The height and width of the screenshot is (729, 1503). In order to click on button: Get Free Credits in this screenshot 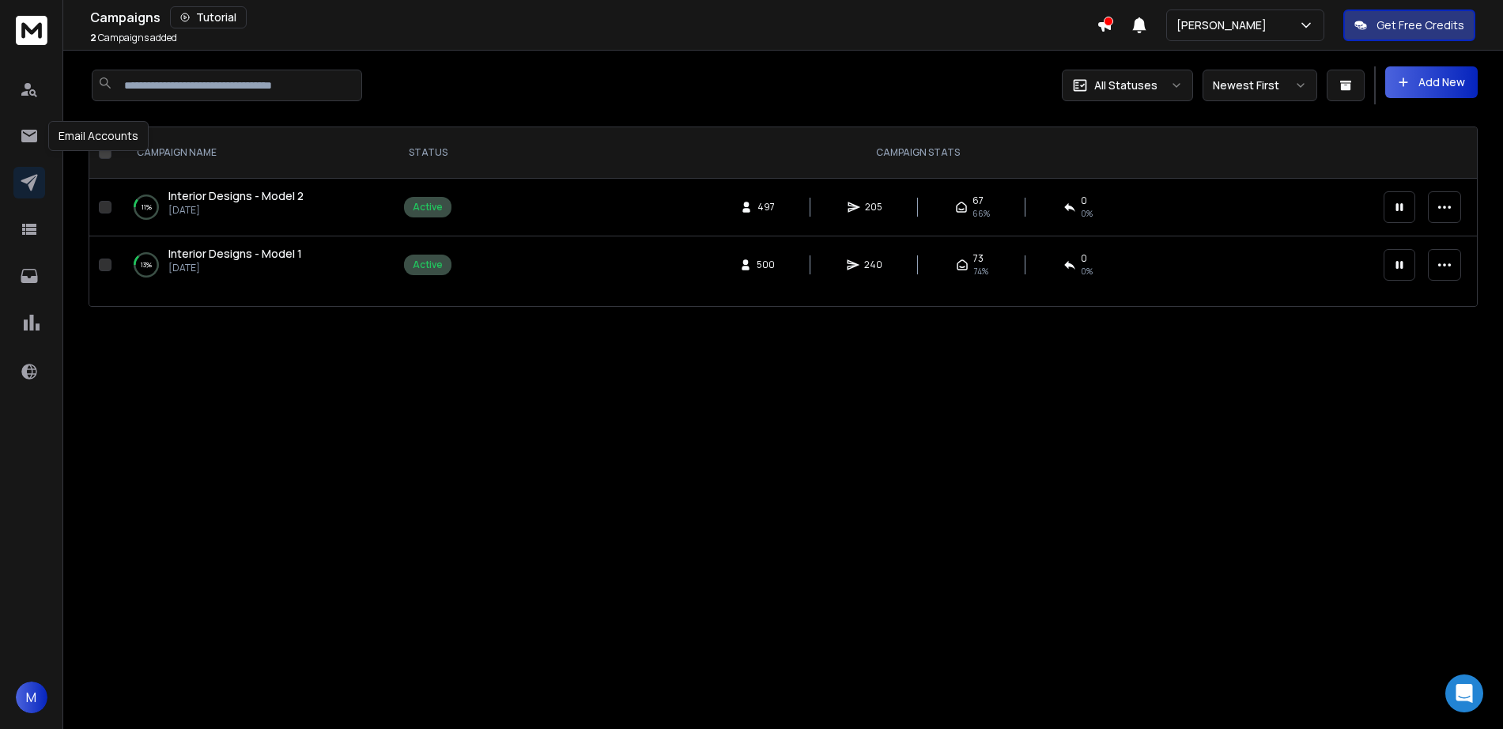, I will do `click(1408, 25)`.